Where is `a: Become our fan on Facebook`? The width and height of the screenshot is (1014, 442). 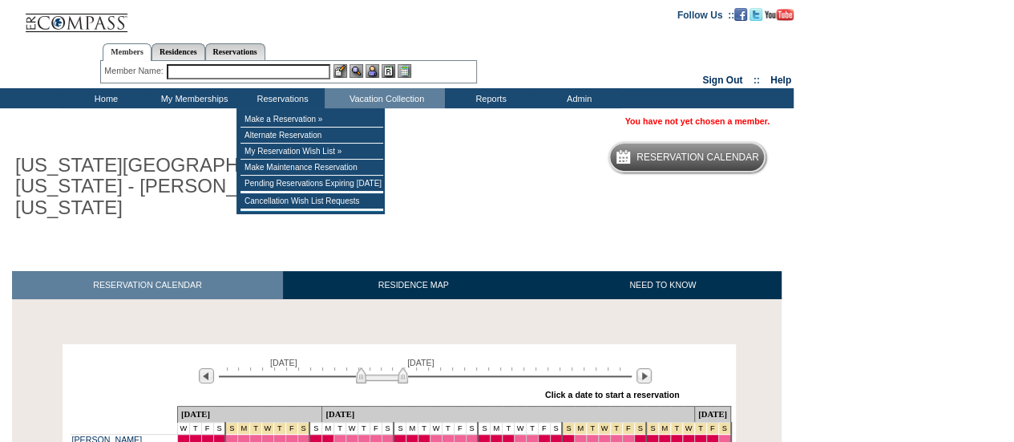 a: Become our fan on Facebook is located at coordinates (741, 14).